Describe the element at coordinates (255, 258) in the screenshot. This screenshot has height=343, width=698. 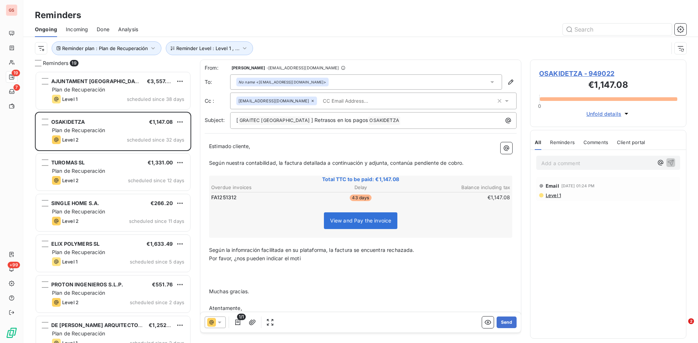
I see `span: Por favor, ¿nos pueden indicar el moti` at that location.